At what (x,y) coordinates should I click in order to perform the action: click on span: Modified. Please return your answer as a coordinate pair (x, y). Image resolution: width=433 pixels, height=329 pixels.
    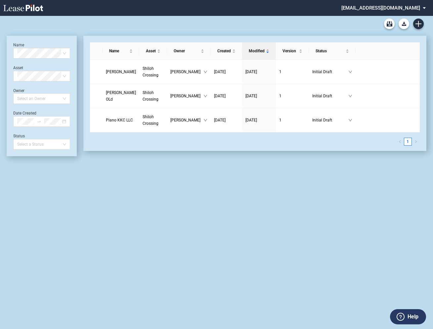
    Looking at the image, I should click on (257, 51).